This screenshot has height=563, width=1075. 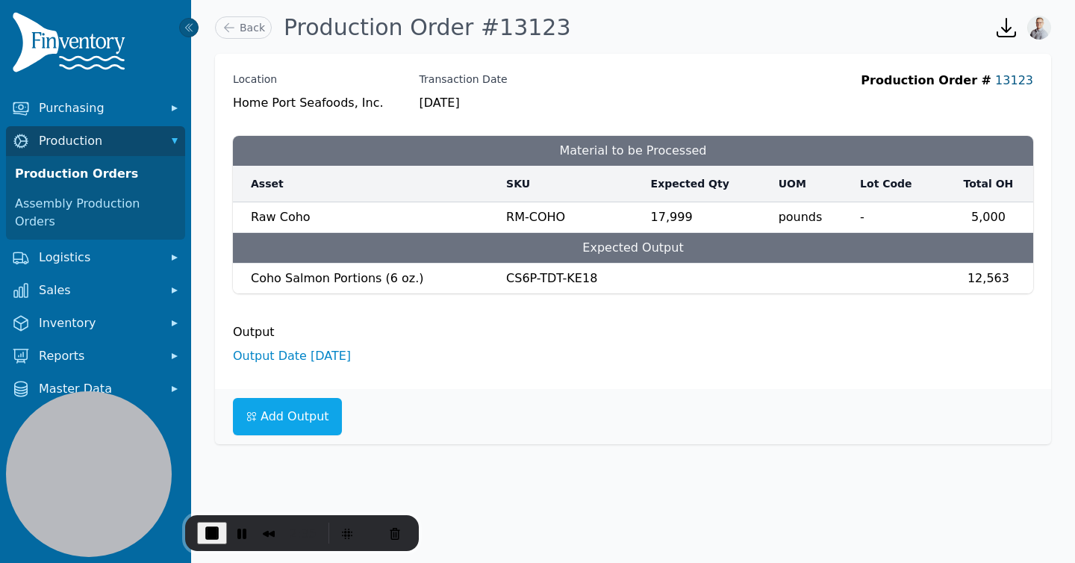 I want to click on a: Back, so click(x=243, y=28).